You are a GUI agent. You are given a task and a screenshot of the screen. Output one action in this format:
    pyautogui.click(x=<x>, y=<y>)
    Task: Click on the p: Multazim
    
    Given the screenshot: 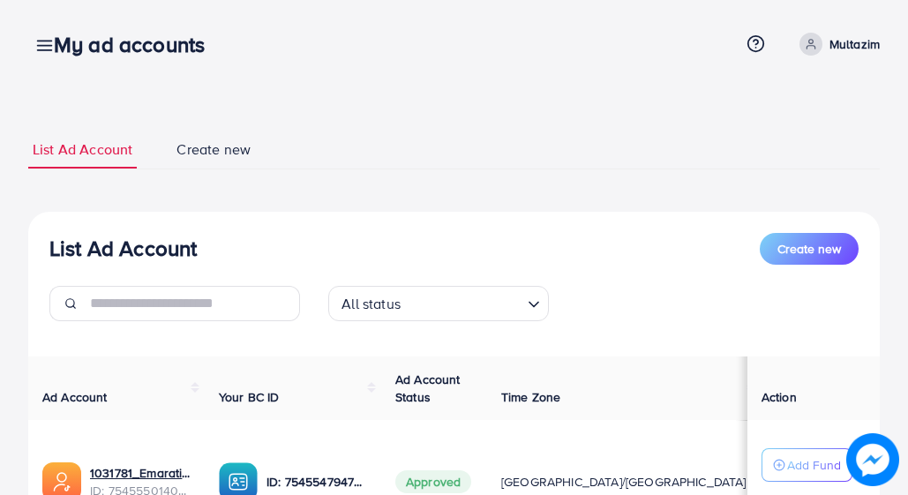 What is the action you would take?
    pyautogui.click(x=854, y=44)
    